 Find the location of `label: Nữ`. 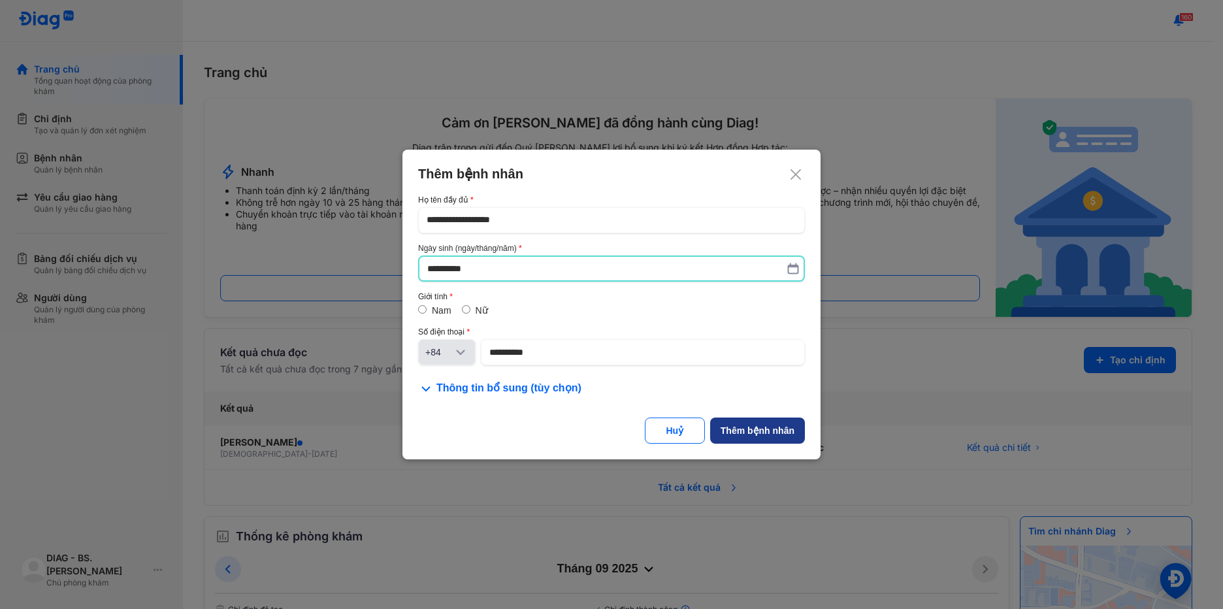

label: Nữ is located at coordinates (482, 310).